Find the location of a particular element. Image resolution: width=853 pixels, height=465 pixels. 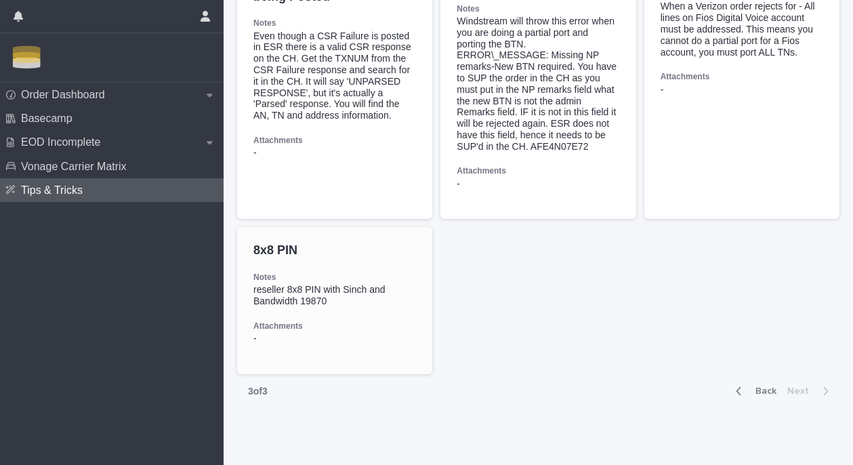

p: Tips & Tricks is located at coordinates (54, 190).